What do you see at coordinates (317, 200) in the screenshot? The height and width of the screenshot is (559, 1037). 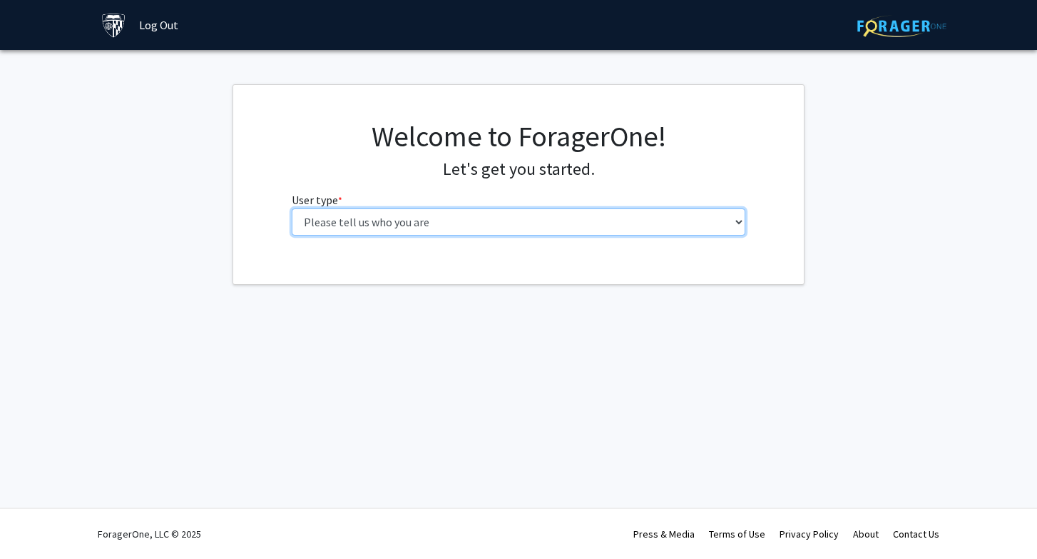 I see `label: User type` at bounding box center [317, 200].